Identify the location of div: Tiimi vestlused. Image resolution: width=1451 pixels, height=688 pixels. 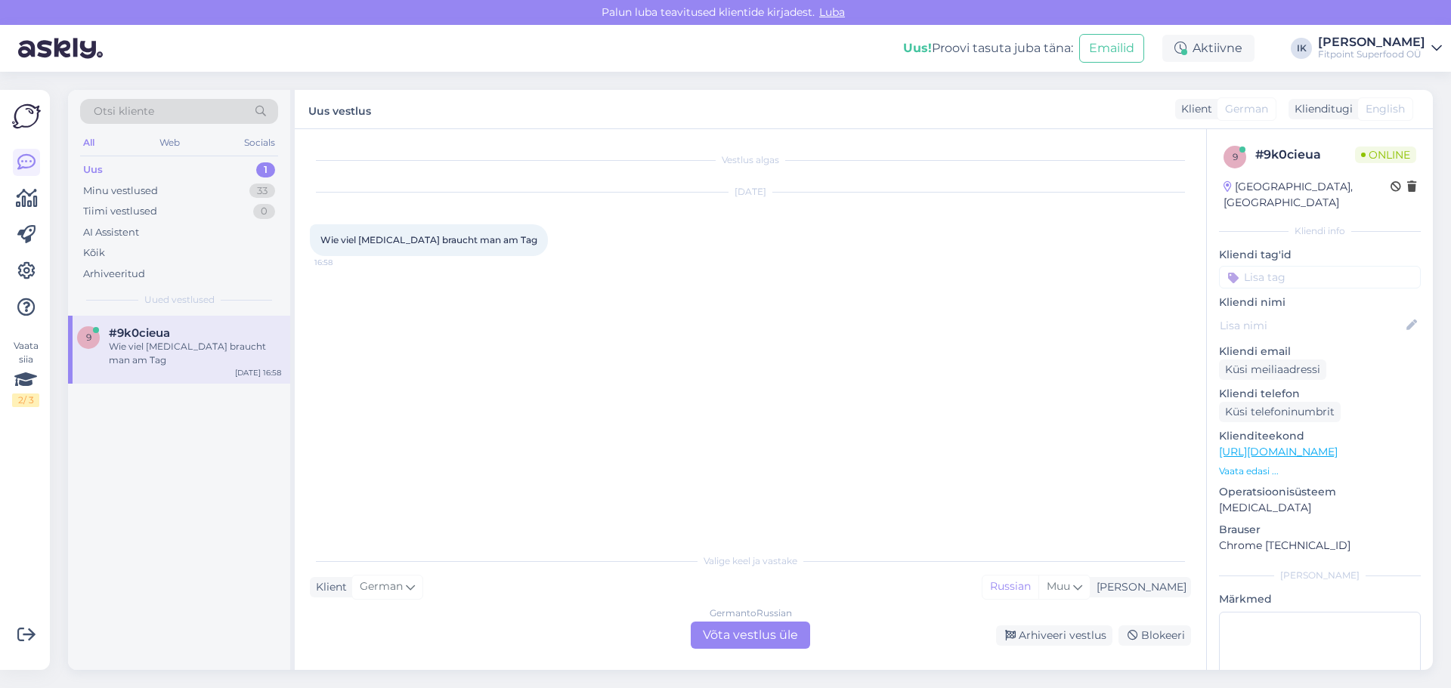
(120, 212).